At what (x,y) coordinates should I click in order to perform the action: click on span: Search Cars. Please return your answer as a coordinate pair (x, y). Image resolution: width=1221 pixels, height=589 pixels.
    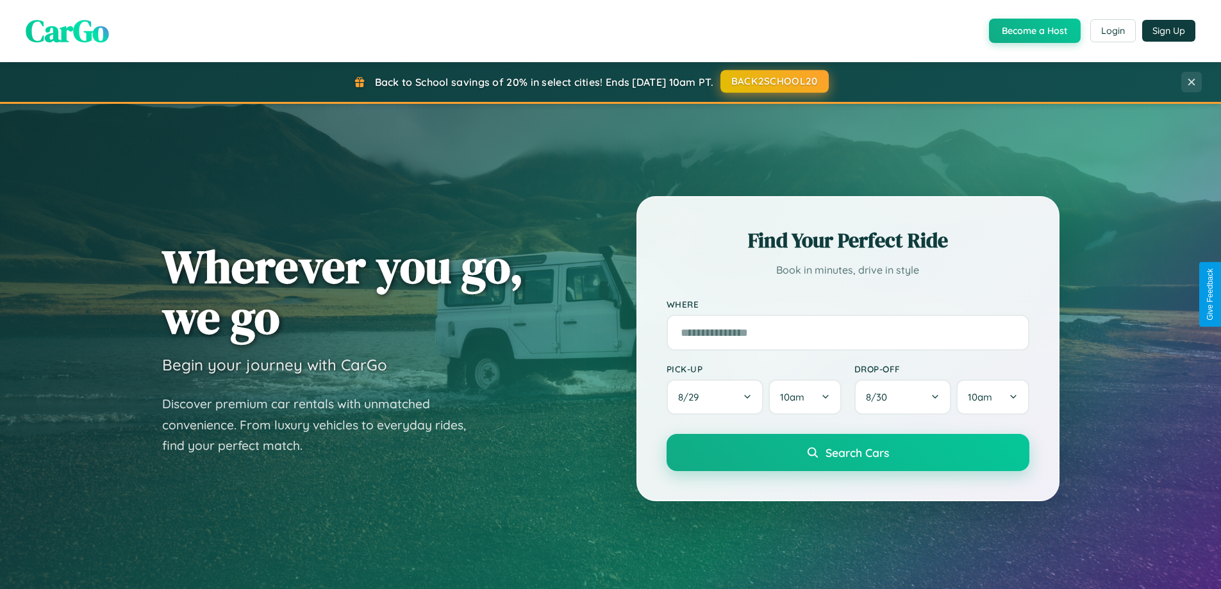
    Looking at the image, I should click on (857, 452).